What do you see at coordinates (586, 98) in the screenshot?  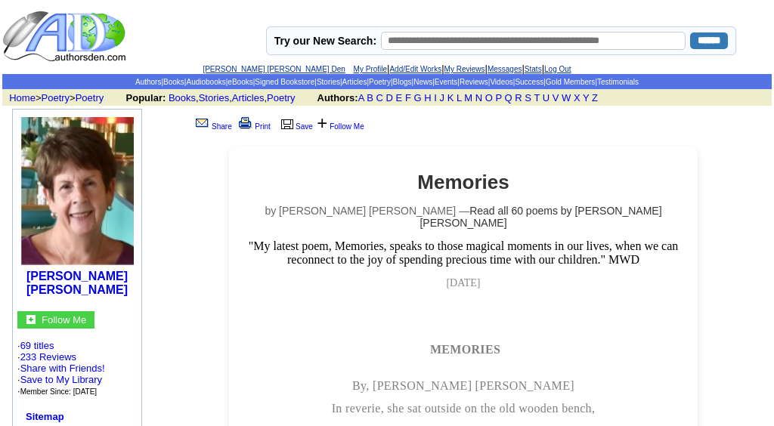 I see `a: Y` at bounding box center [586, 98].